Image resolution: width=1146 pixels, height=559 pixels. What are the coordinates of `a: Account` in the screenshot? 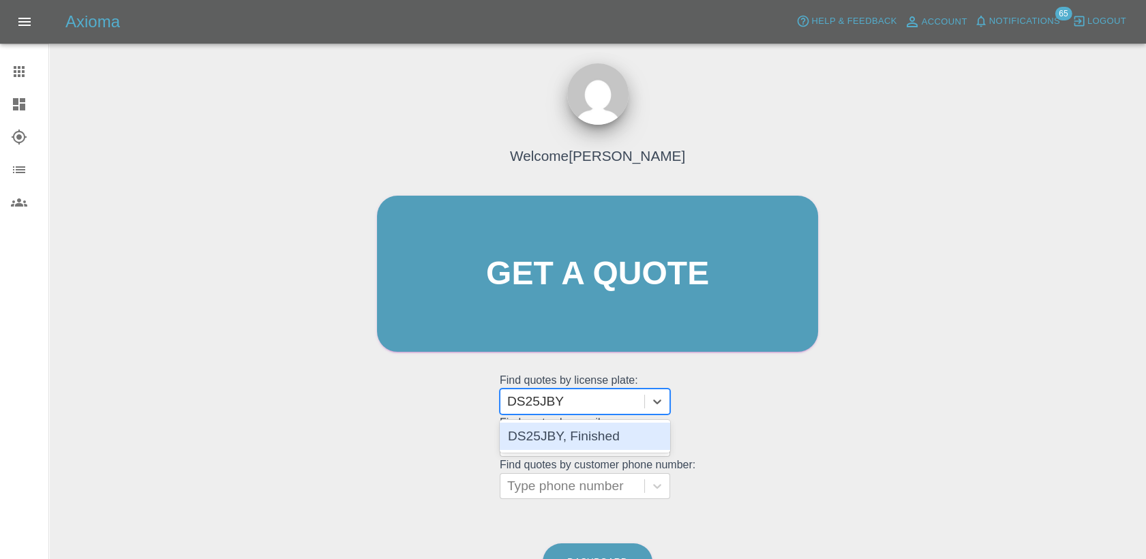 It's located at (935, 22).